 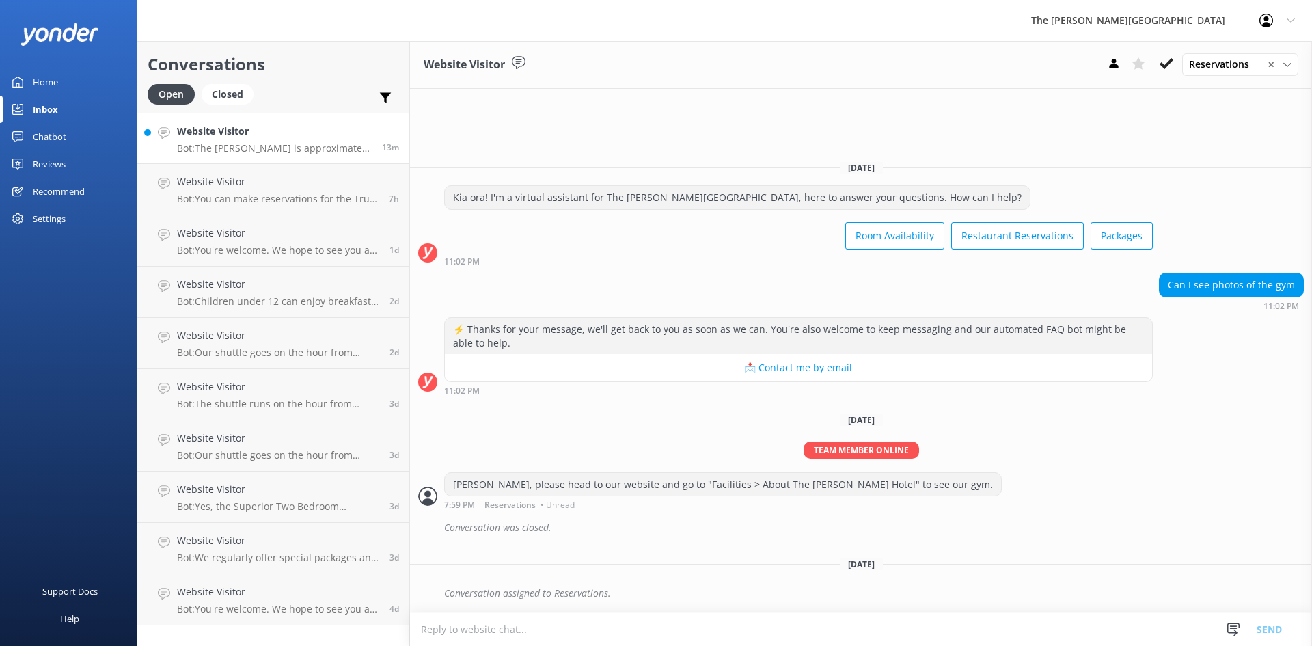 What do you see at coordinates (273, 548) in the screenshot?
I see `a: Website VisitorBot:We regularly offer special packages and promotions. Please check our website o...` at bounding box center [273, 548].